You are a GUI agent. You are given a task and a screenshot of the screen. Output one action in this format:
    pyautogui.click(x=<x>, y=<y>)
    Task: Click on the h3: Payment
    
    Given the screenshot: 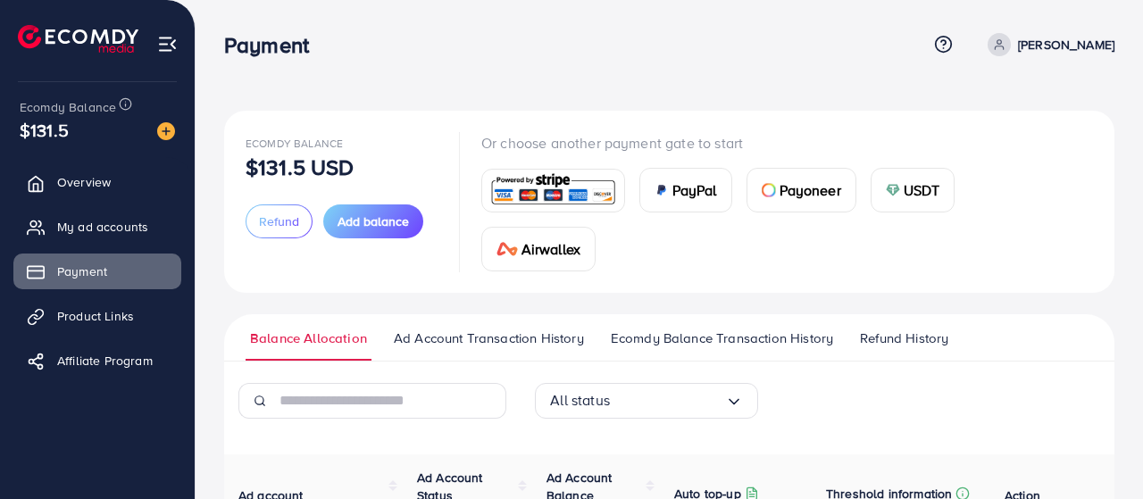 What is the action you would take?
    pyautogui.click(x=273, y=45)
    